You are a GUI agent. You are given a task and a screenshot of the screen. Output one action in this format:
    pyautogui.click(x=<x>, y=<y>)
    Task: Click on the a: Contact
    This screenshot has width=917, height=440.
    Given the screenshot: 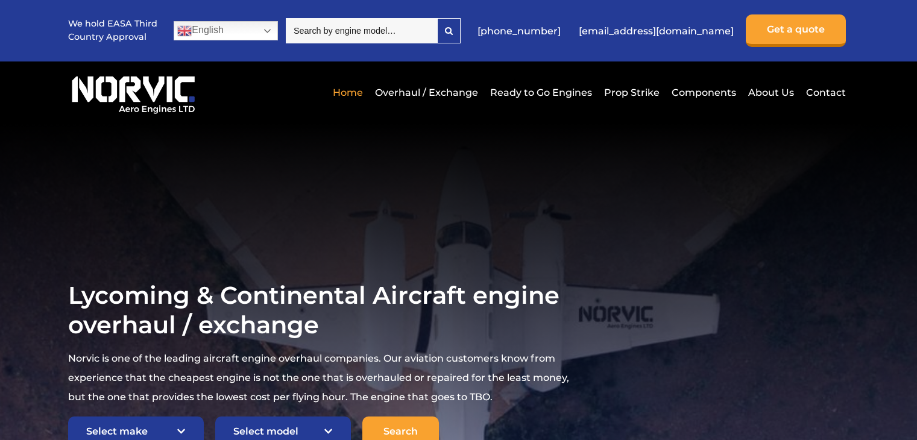 What is the action you would take?
    pyautogui.click(x=825, y=92)
    